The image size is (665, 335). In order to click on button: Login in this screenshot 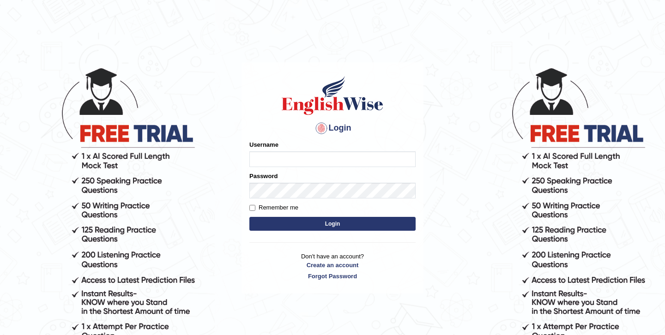, I will do `click(332, 224)`.